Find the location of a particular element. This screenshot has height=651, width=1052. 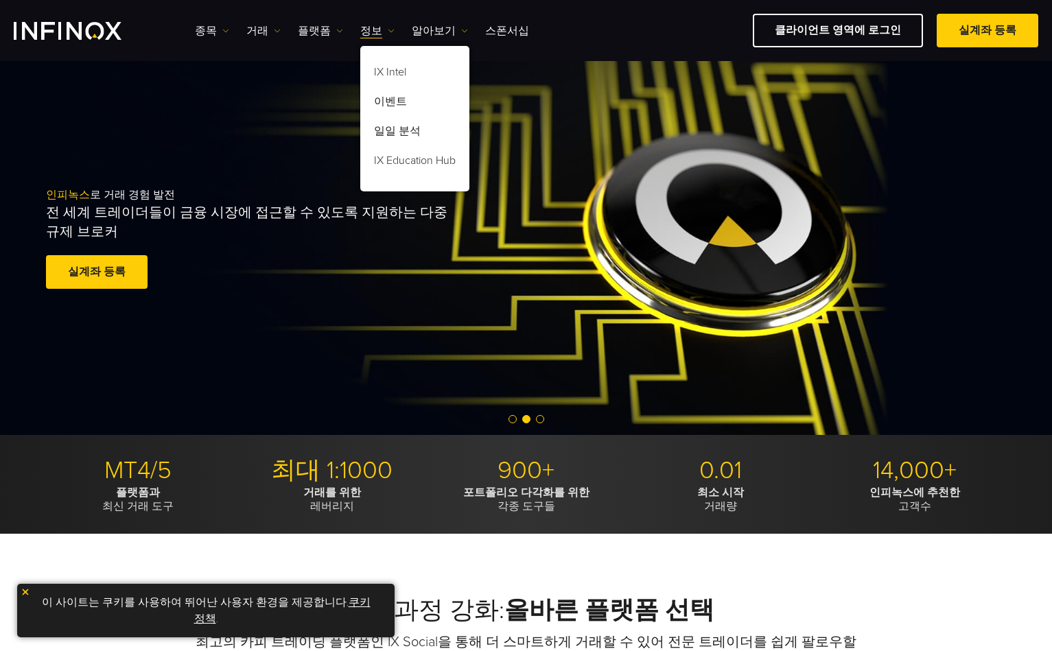

h2: 거래 과정 강화: is located at coordinates (526, 611).